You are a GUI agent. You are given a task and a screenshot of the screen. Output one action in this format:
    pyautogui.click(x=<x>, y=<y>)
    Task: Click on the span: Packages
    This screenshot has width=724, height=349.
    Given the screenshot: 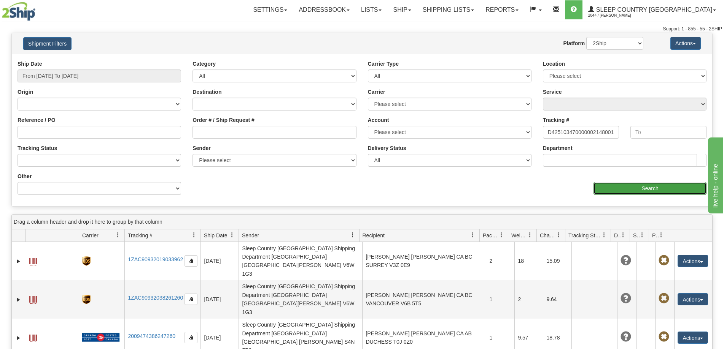 What is the action you would take?
    pyautogui.click(x=490, y=236)
    